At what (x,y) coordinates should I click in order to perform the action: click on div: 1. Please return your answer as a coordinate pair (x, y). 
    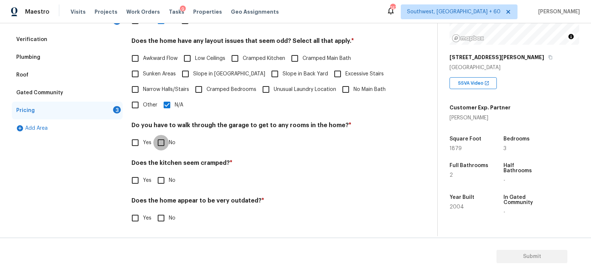
    Looking at the image, I should click on (117, 21).